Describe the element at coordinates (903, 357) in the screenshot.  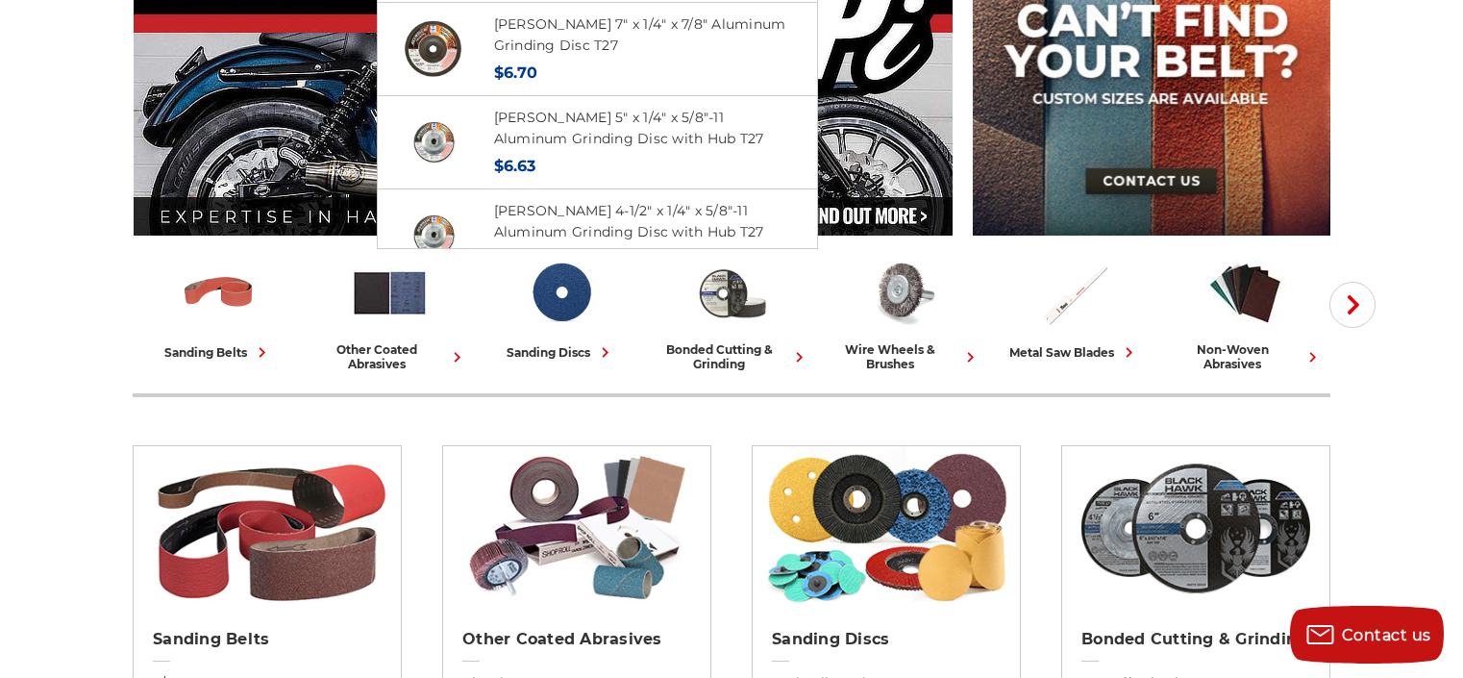
I see `div: wire wheels & brushes` at that location.